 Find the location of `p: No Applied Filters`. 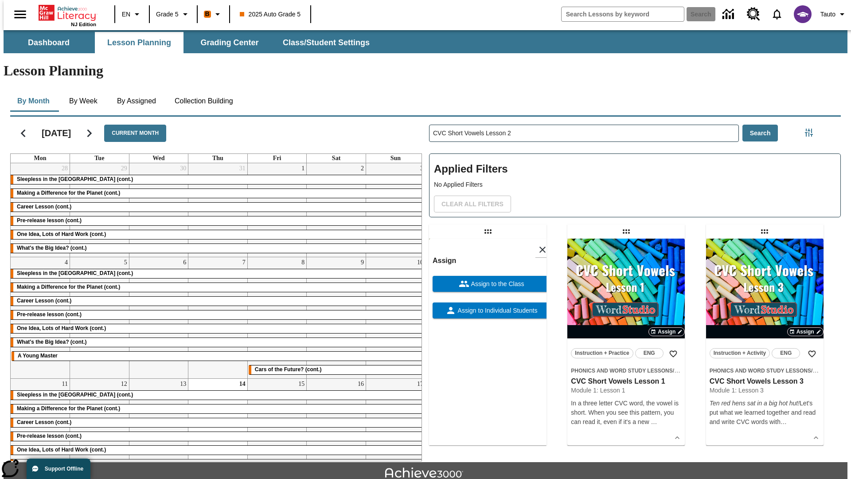

p: No Applied Filters is located at coordinates (635, 184).